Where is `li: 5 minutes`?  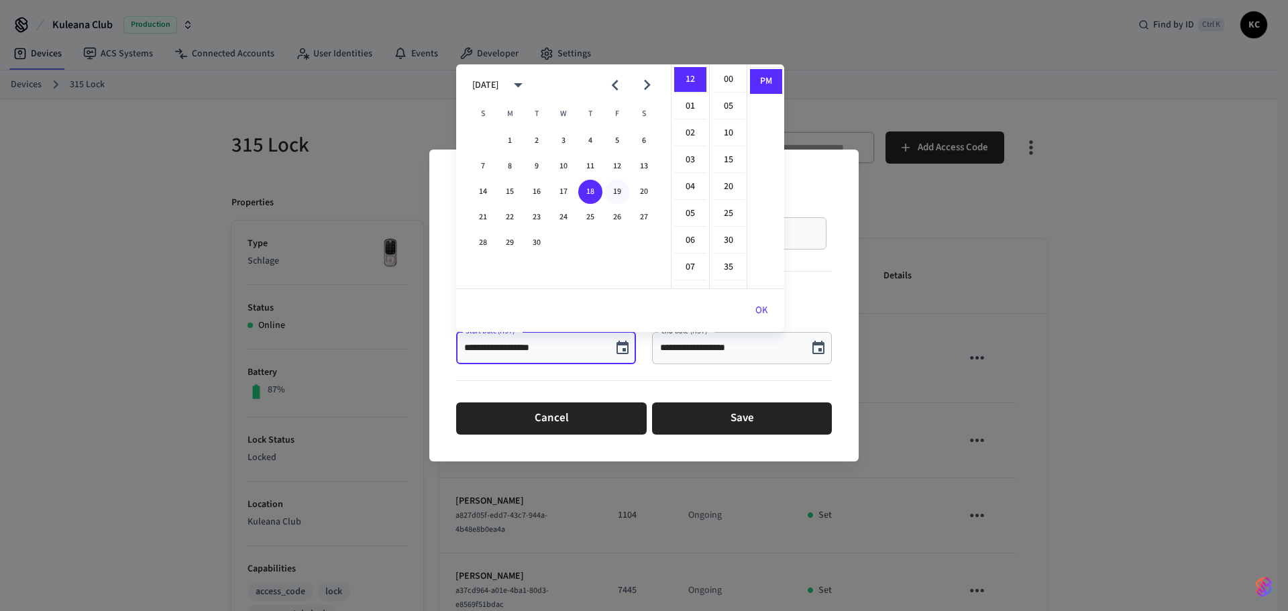 li: 5 minutes is located at coordinates (729, 107).